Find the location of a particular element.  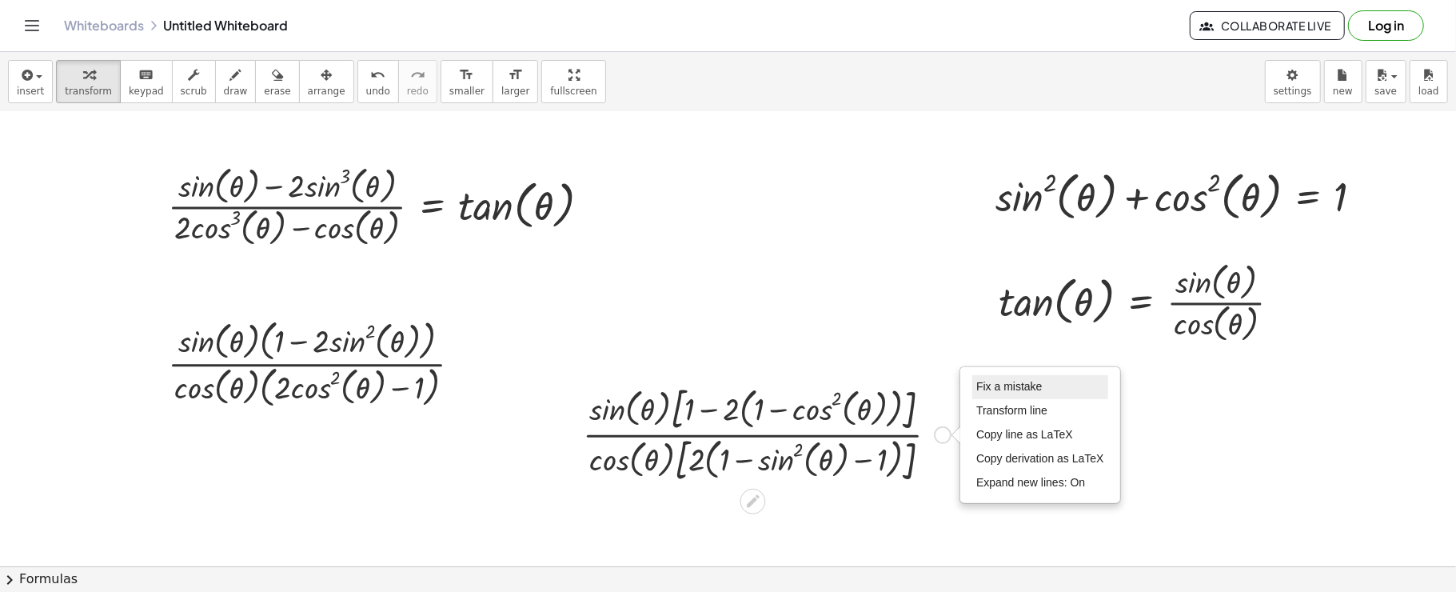

span: Fix a mistake is located at coordinates (1009, 386).